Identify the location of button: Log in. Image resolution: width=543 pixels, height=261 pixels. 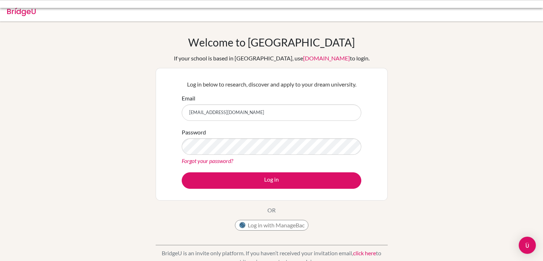
(272, 180).